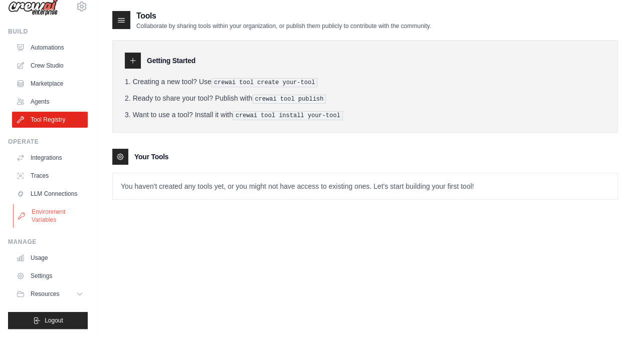 The width and height of the screenshot is (634, 337). Describe the element at coordinates (54, 321) in the screenshot. I see `span: Logout` at that location.